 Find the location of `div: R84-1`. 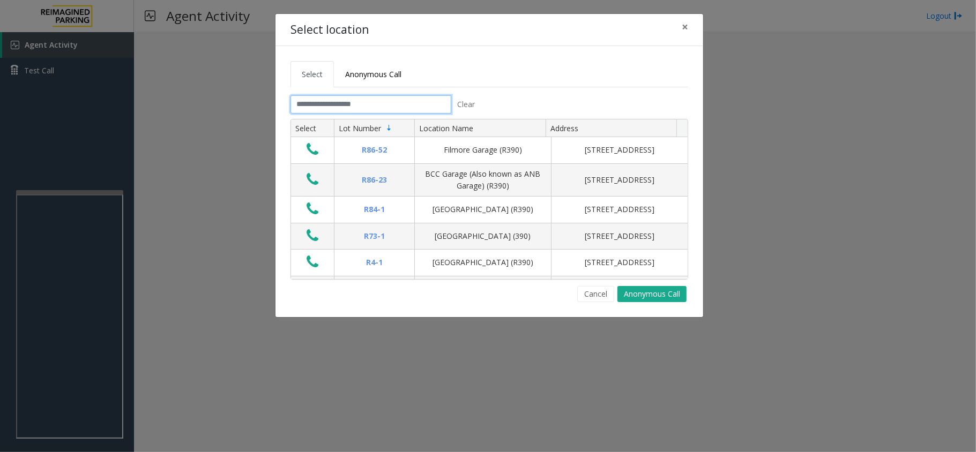

div: R84-1 is located at coordinates (374, 209).